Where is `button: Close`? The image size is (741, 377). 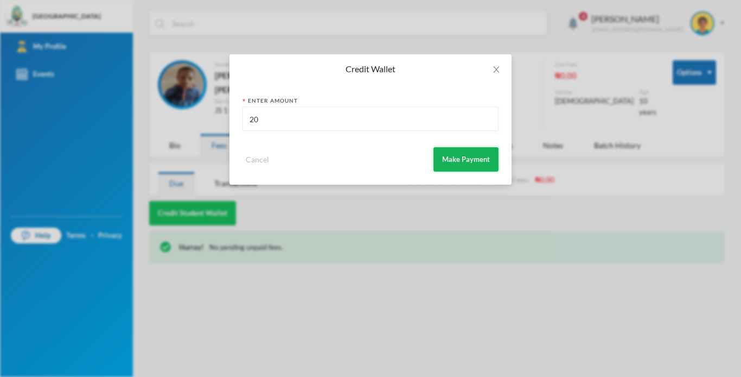
button: Close is located at coordinates (496, 69).